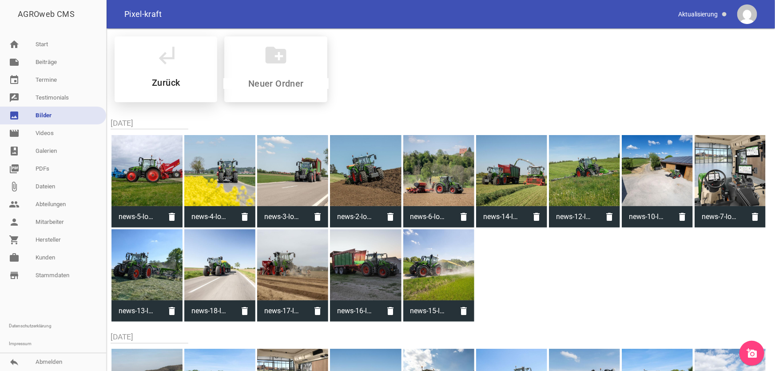 The image size is (775, 371). I want to click on span: news-2-low.jpg, so click(355, 217).